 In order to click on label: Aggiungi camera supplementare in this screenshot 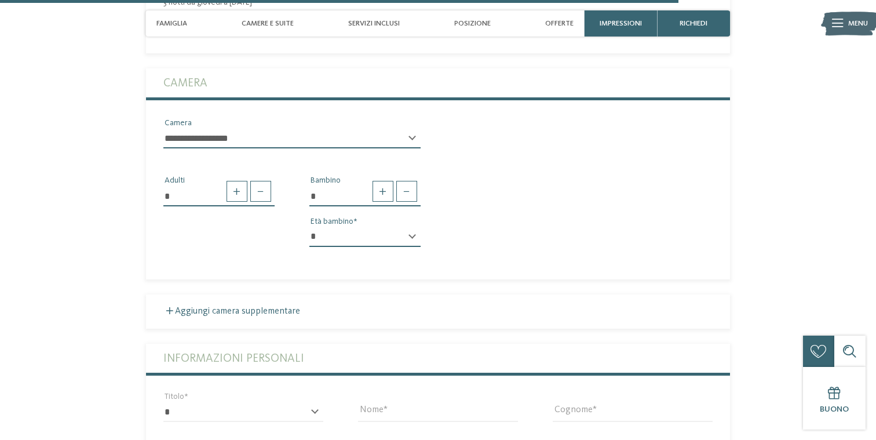, I will do `click(232, 311)`.